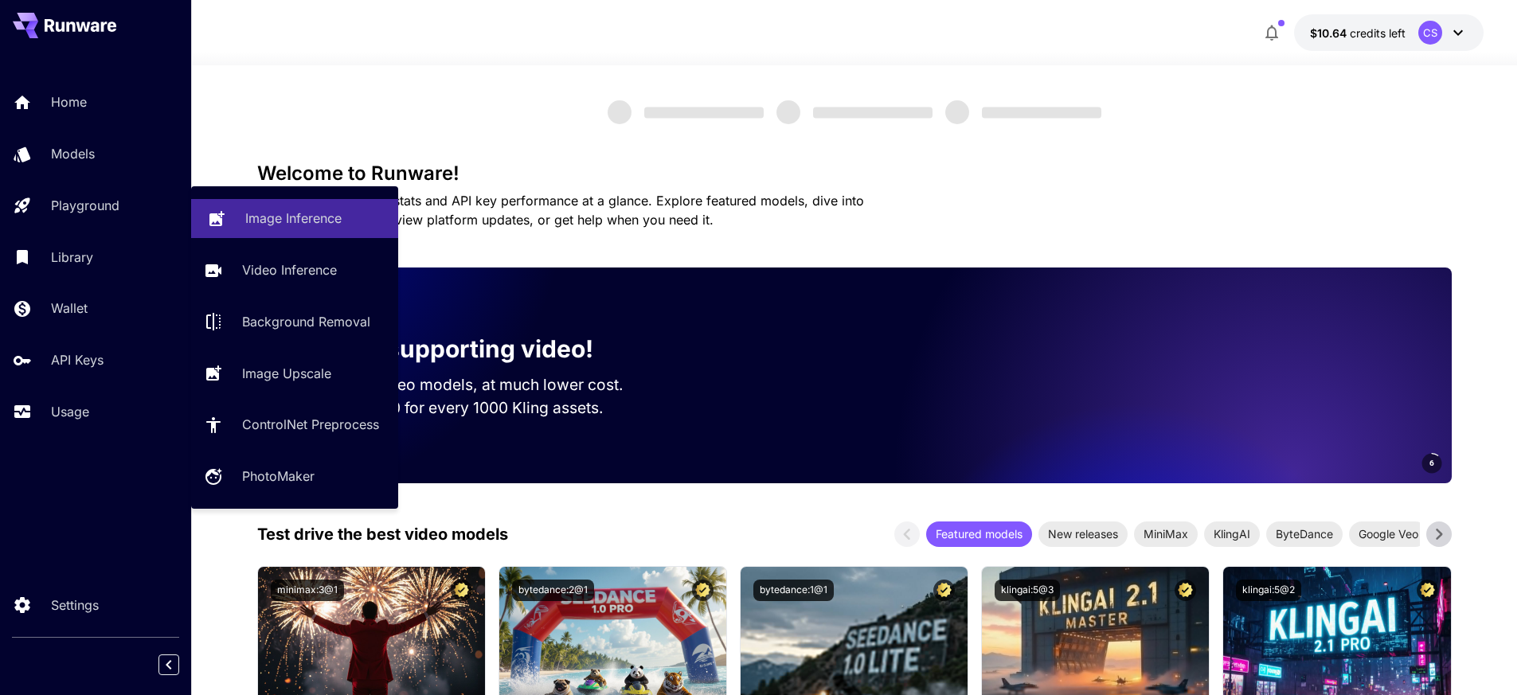 The image size is (1529, 695). I want to click on span: Check out your usage stats and API key performance at a glance. Explore featured models, dive int..., so click(561, 210).